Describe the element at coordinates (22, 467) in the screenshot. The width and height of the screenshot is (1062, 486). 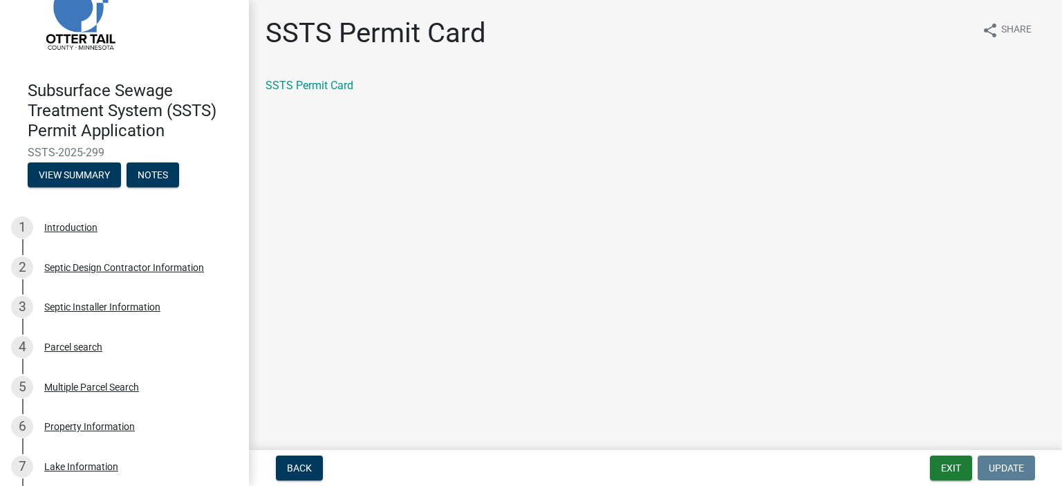
I see `div: 7` at that location.